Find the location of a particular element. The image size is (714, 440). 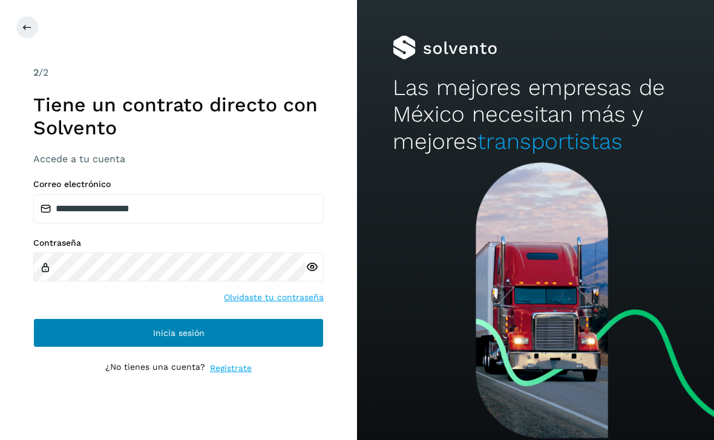

span: Inicia sesión is located at coordinates (179, 333).